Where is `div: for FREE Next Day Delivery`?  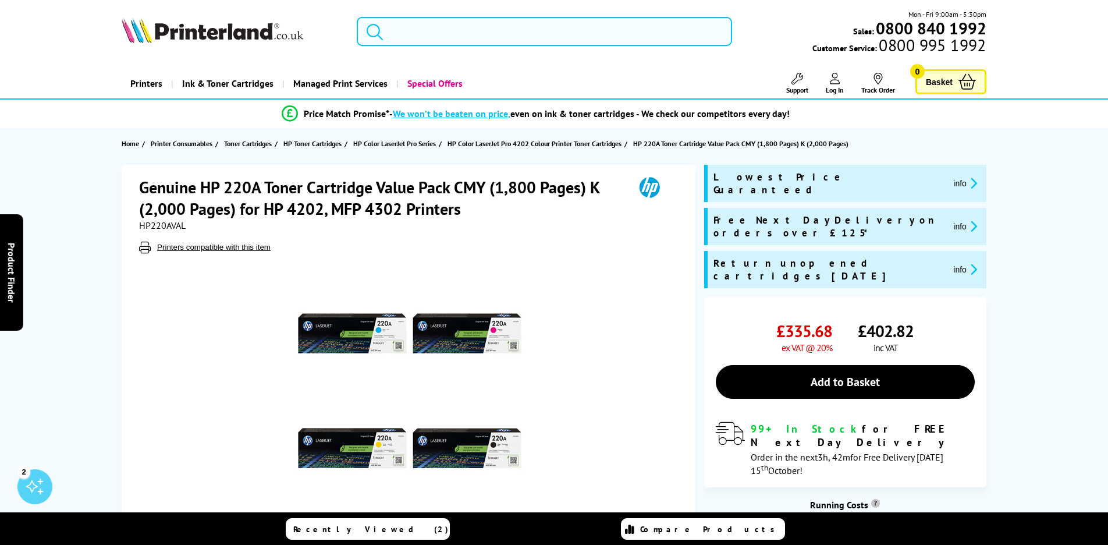 div: for FREE Next Day Delivery is located at coordinates (863, 435).